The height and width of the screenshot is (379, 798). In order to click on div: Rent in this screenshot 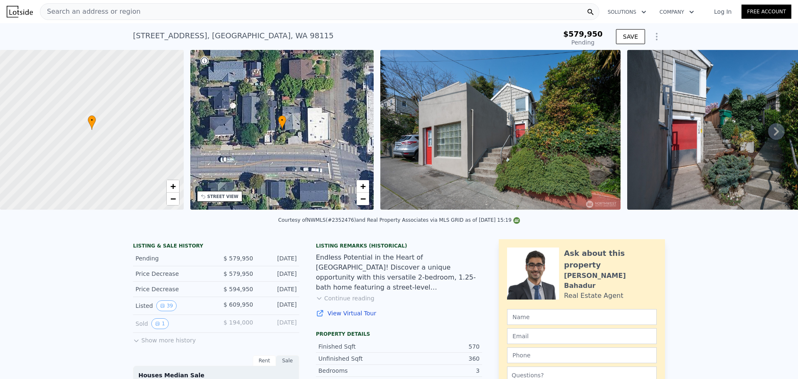, I will do `click(264, 361)`.